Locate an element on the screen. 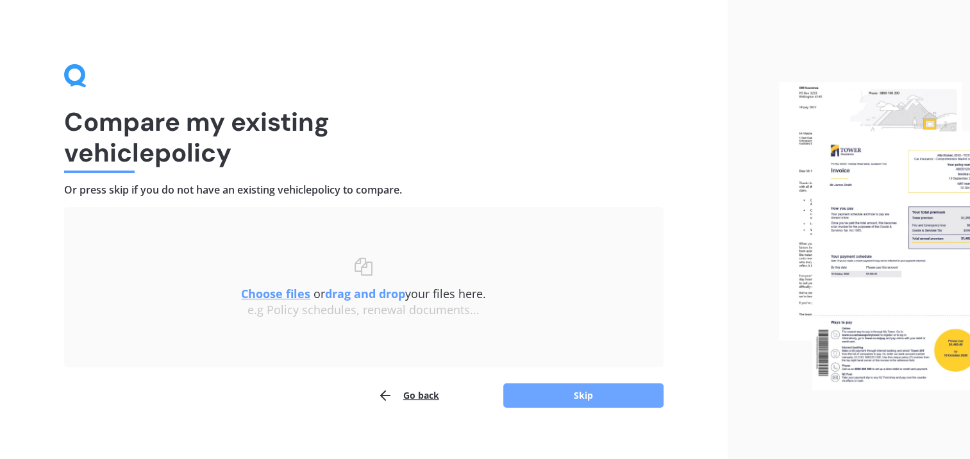 The height and width of the screenshot is (459, 970). u: Choose files is located at coordinates (276, 294).